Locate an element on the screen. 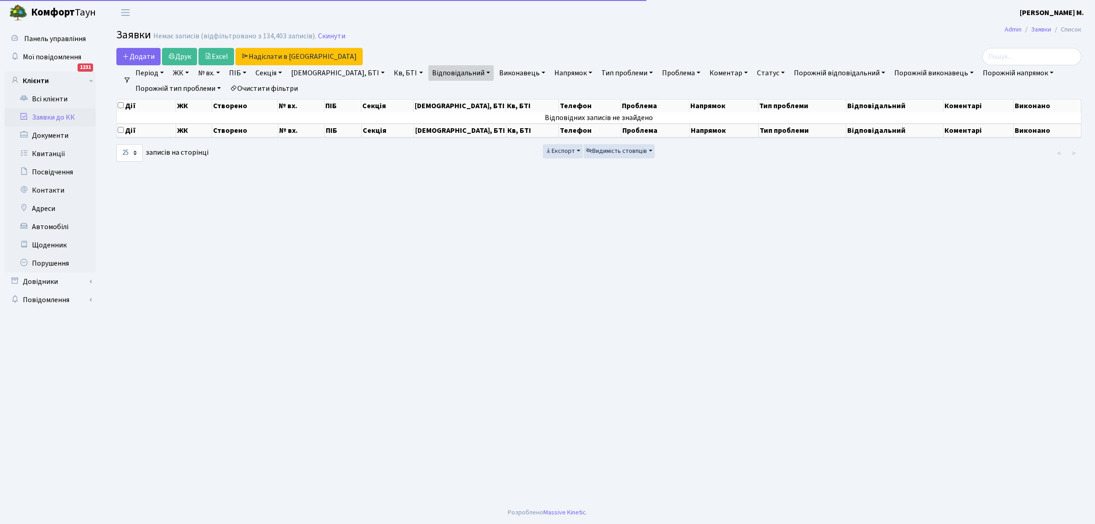  a: Excel is located at coordinates (216, 57).